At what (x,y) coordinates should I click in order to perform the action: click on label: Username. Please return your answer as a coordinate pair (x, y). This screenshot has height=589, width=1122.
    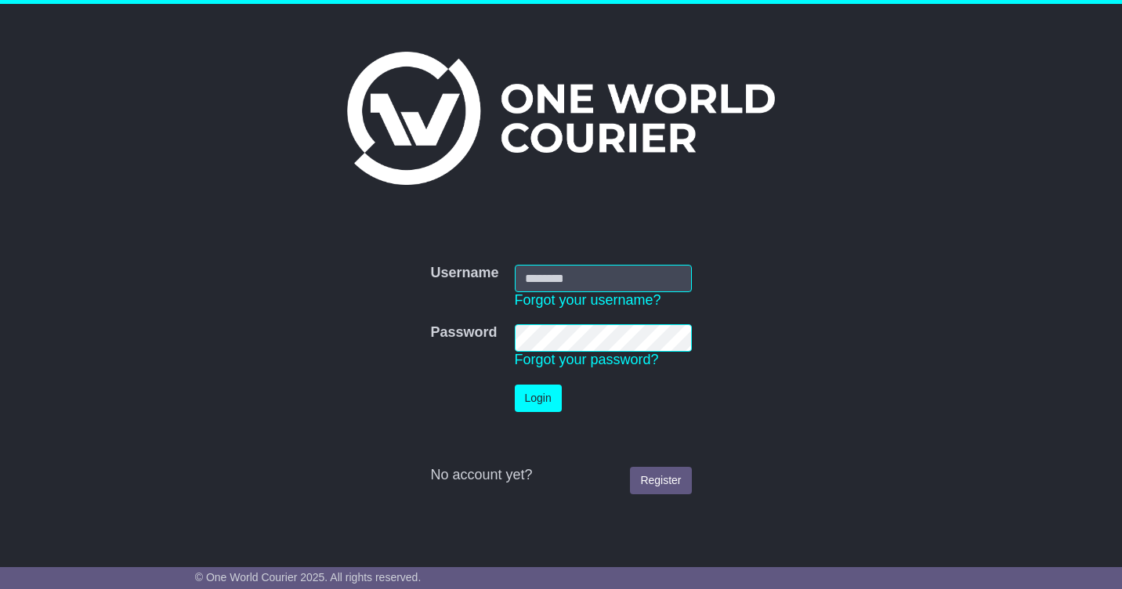
    Looking at the image, I should click on (464, 273).